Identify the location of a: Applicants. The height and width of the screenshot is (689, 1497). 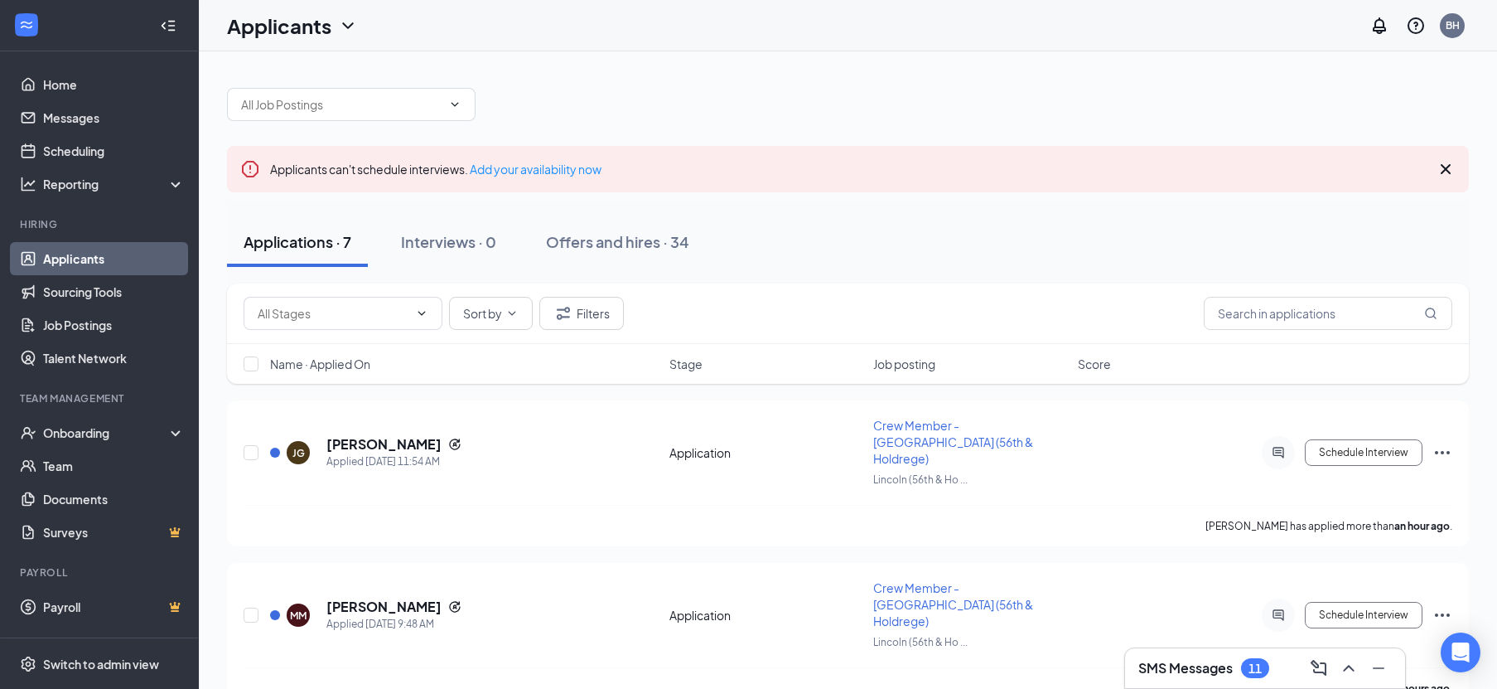
(114, 259).